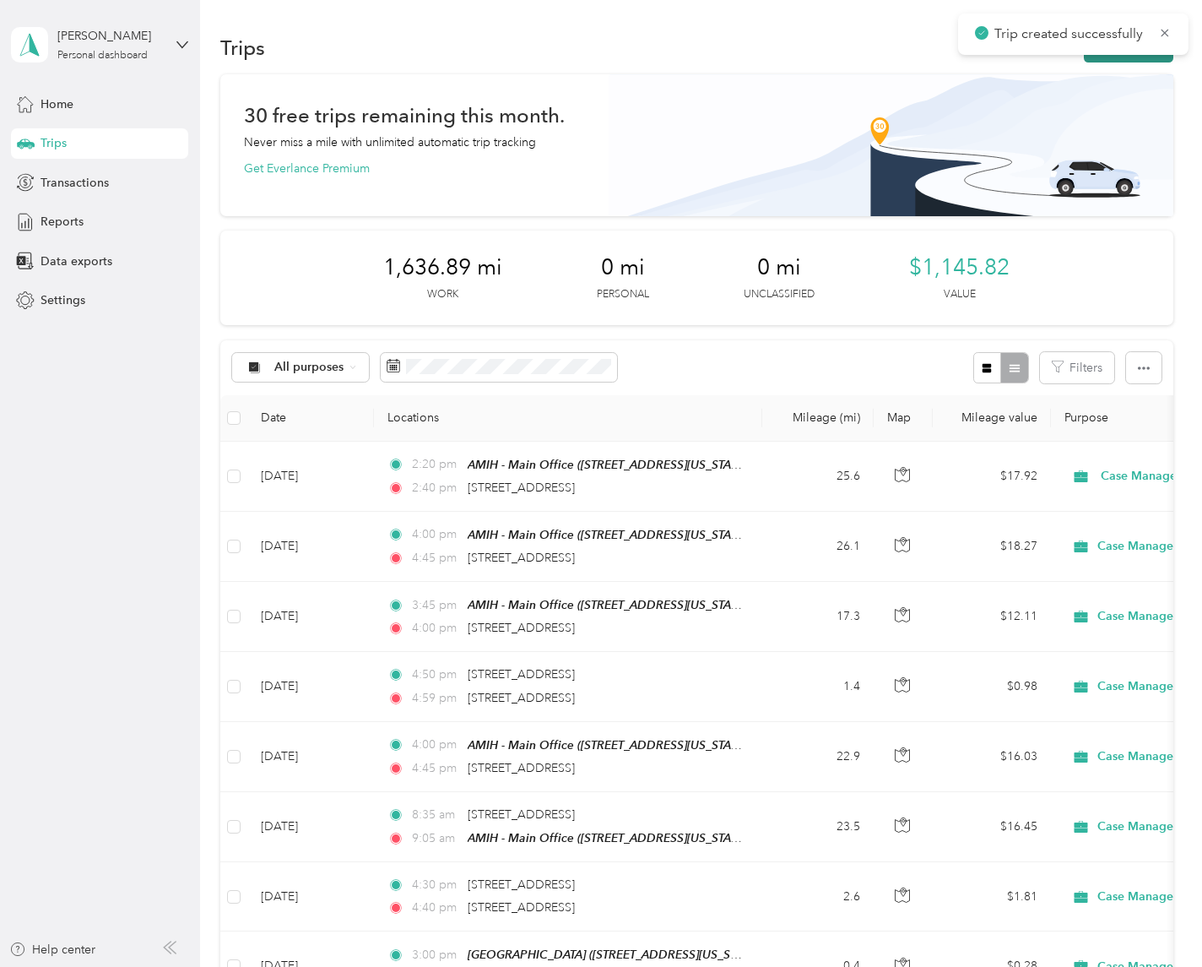 The width and height of the screenshot is (1202, 967). I want to click on span: 2:20 pm, so click(436, 464).